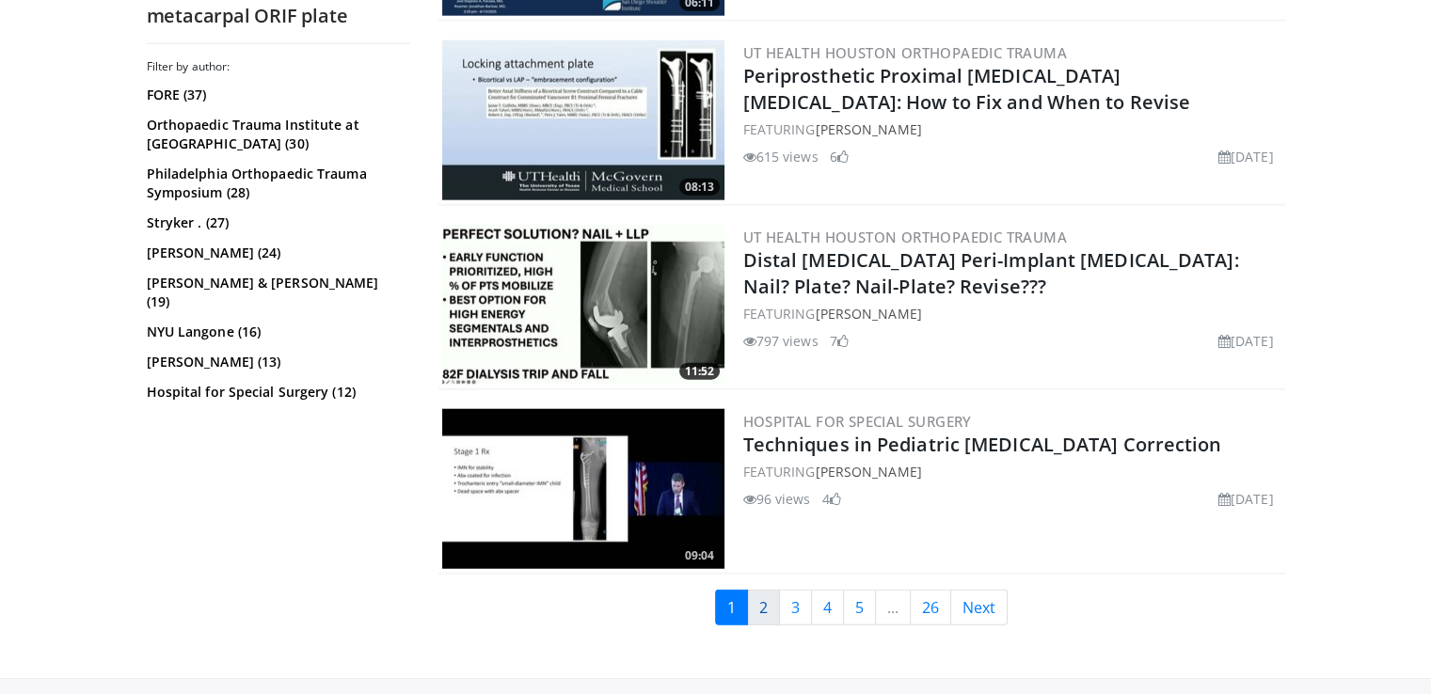 This screenshot has height=694, width=1431. Describe the element at coordinates (930, 608) in the screenshot. I see `a: 26` at that location.